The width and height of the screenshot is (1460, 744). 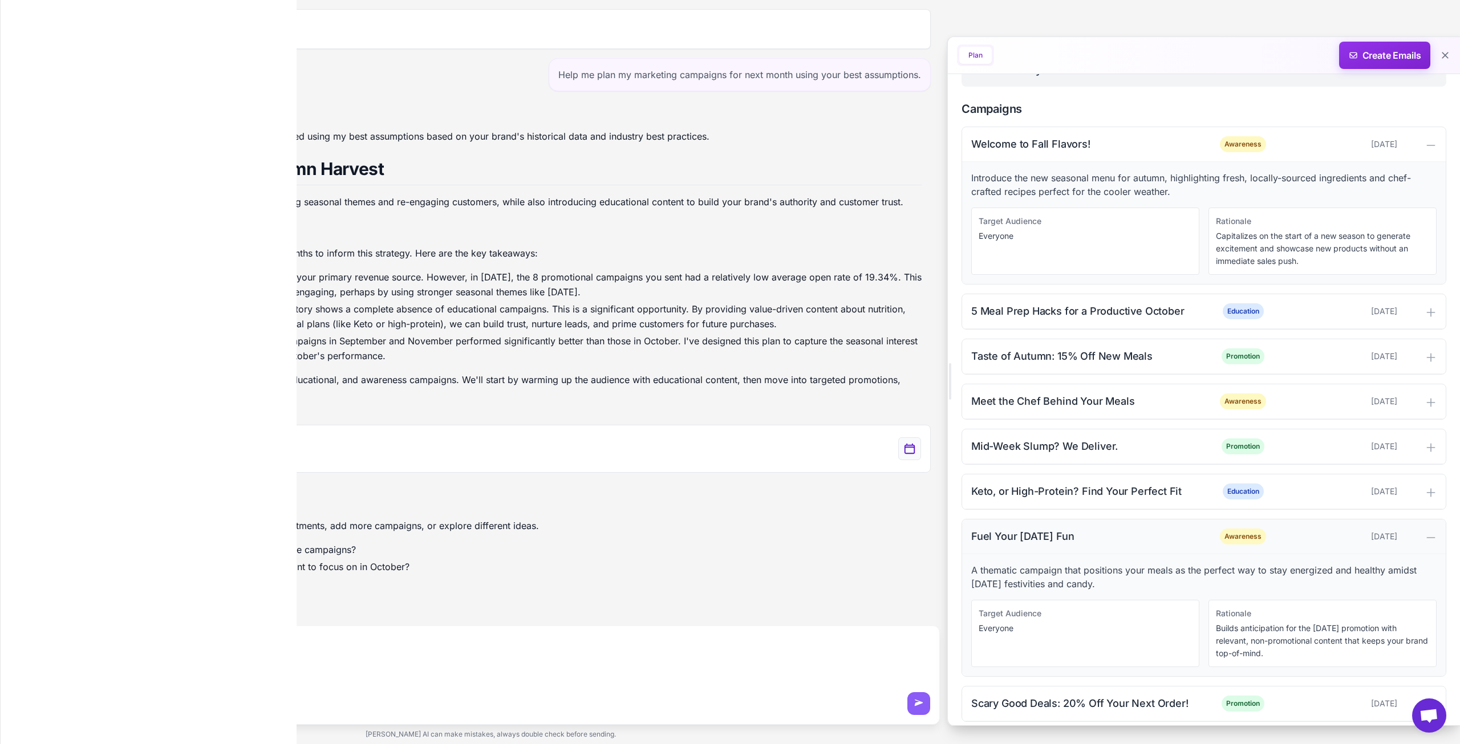 I want to click on p: This plan introduces a balanced mix of promotional, educational, and awareness campaigns. We'll s..., so click(x=490, y=387).